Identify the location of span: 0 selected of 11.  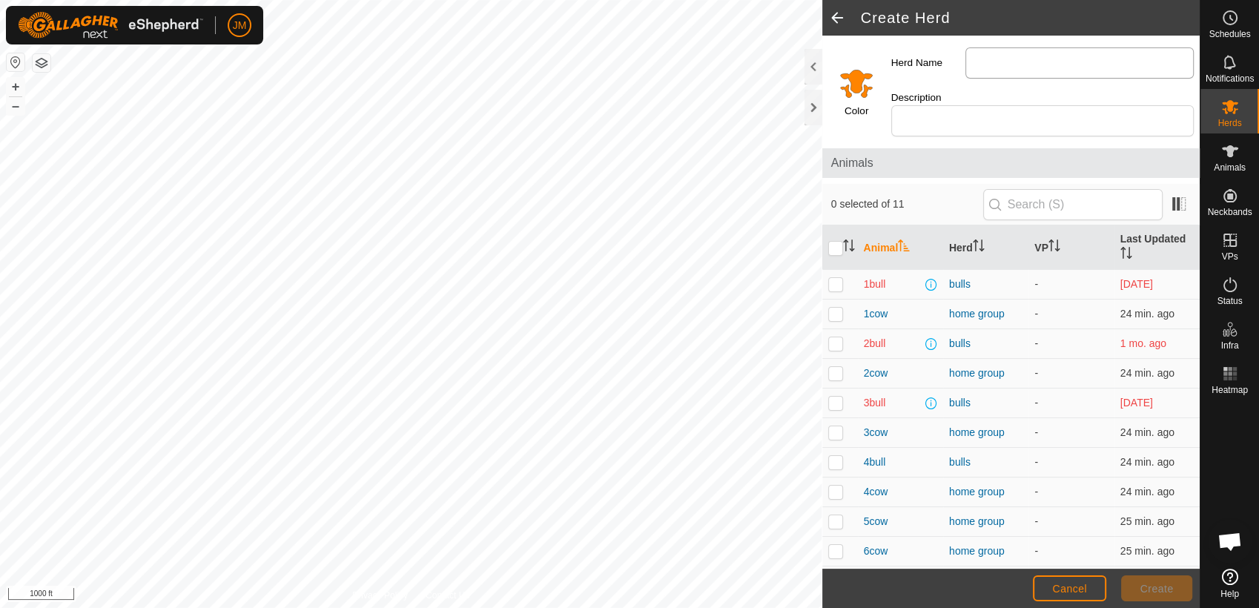
(907, 204).